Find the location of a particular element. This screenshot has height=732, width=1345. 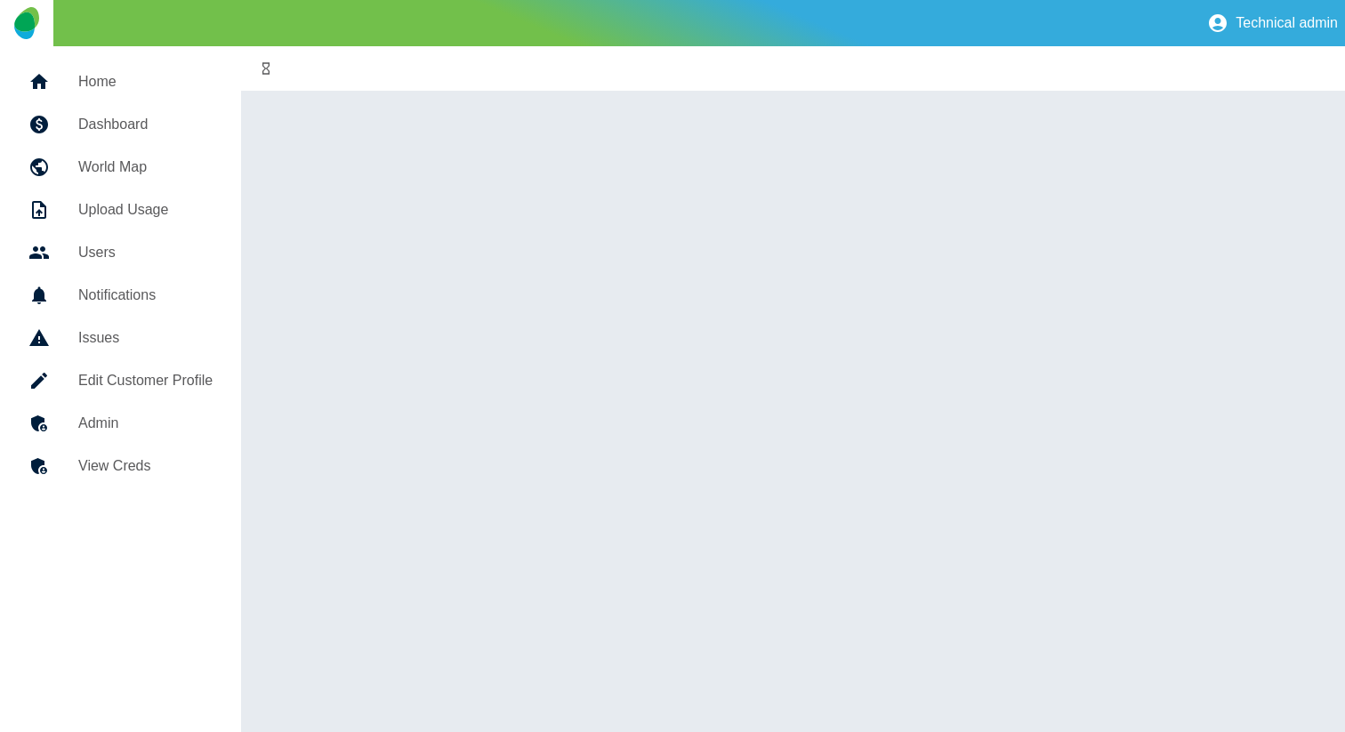

a: Users is located at coordinates (120, 253).